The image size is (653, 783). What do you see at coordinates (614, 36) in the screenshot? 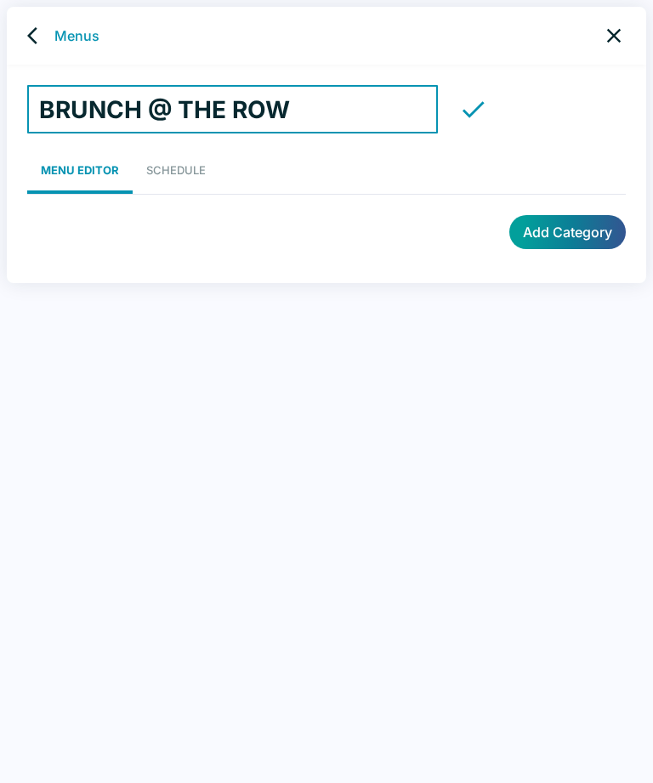
I see `a: close` at bounding box center [614, 36].